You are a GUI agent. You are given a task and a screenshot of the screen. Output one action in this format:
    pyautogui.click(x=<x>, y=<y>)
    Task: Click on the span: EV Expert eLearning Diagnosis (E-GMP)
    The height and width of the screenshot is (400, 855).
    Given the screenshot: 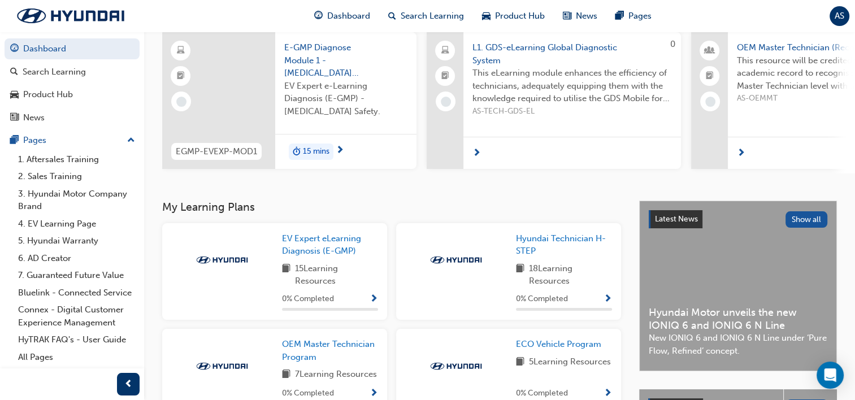 What is the action you would take?
    pyautogui.click(x=321, y=245)
    